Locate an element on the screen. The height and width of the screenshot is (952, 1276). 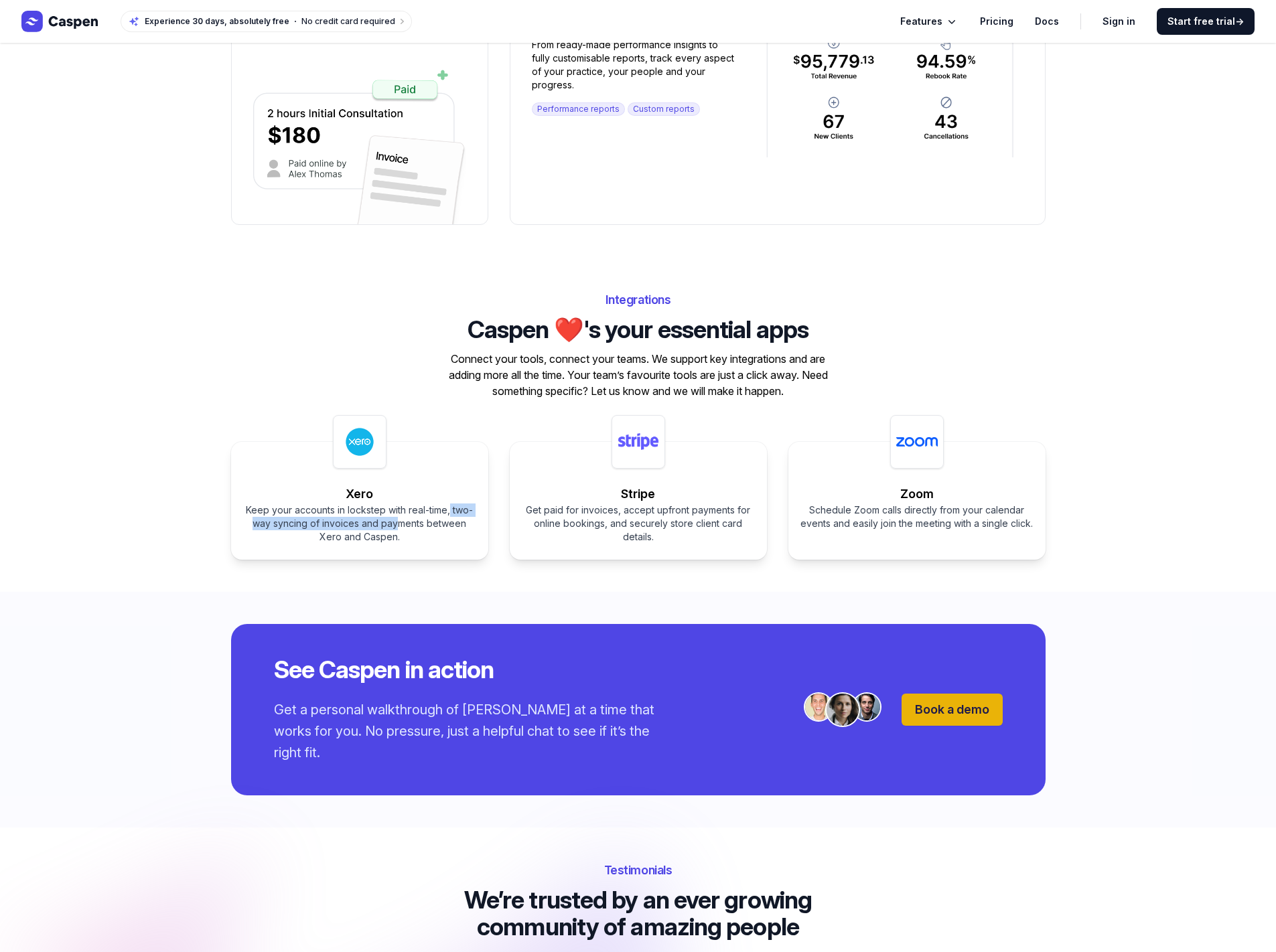
div: Get paid for invoices, accept upfront payments for online bookings, and securely store client car... is located at coordinates (638, 524).